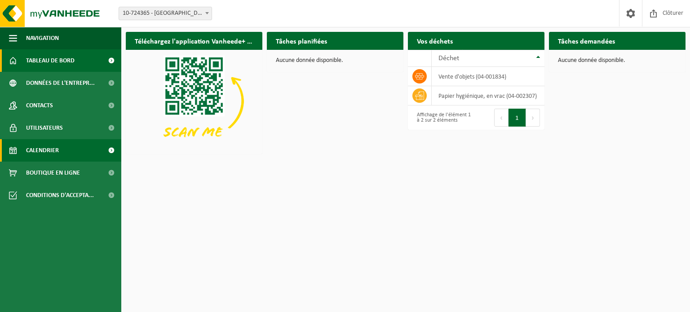 Image resolution: width=690 pixels, height=312 pixels. I want to click on h2: Téléchargez l'application Vanheede+ maintenant!, so click(194, 40).